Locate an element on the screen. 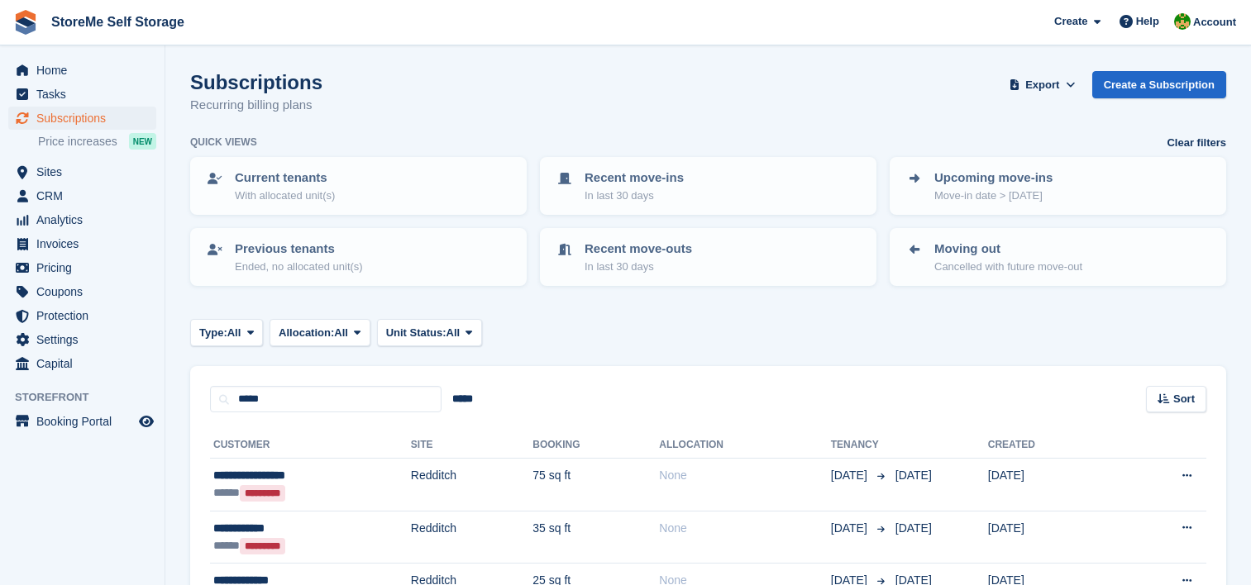  span: Export is located at coordinates (1042, 85).